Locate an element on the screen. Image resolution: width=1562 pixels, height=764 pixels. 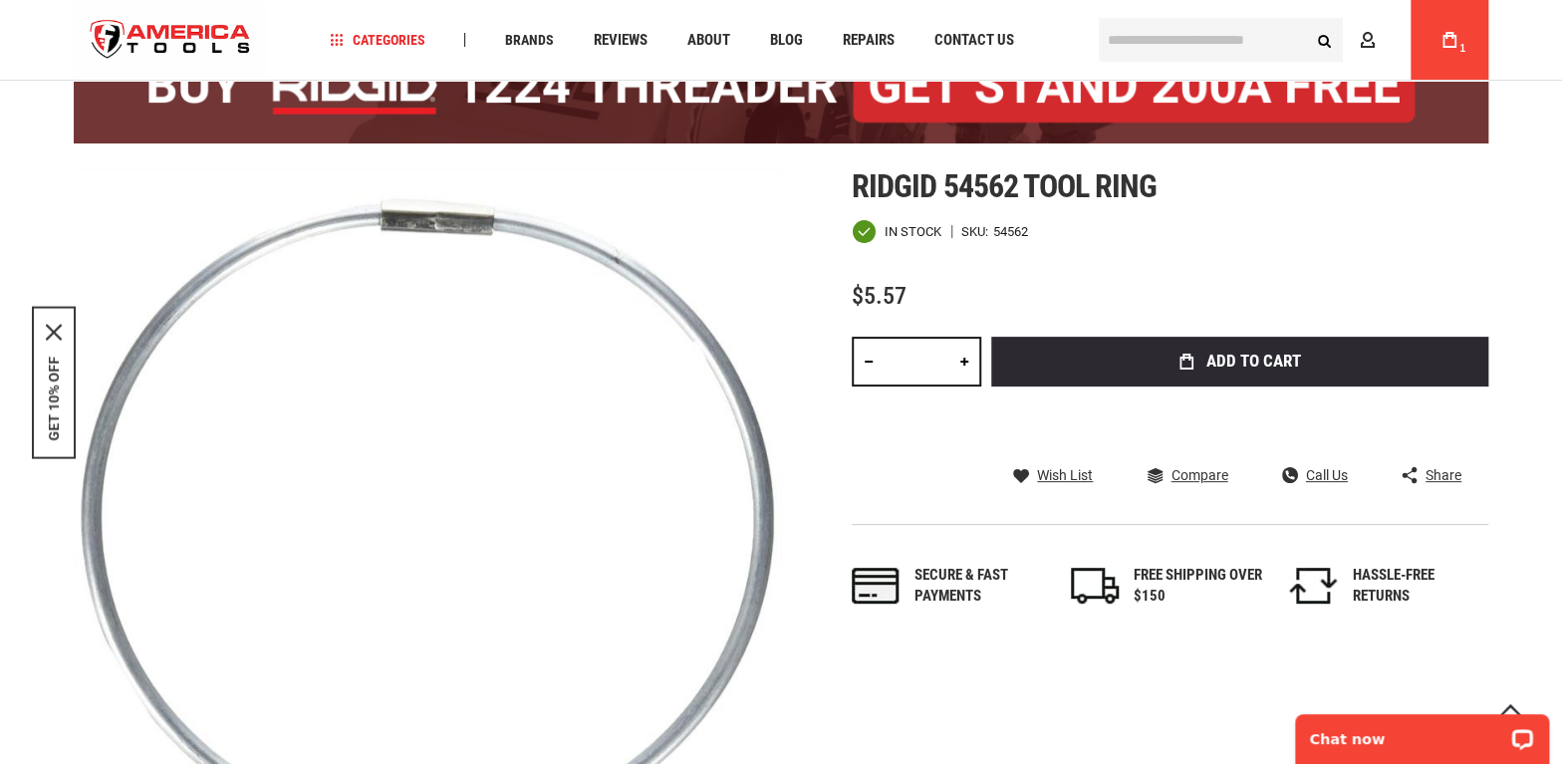
img: BOGO: Buy the RIDGID® 1224 Threader (26092), get the 92467 200A Stand FREE! is located at coordinates (781, 86).